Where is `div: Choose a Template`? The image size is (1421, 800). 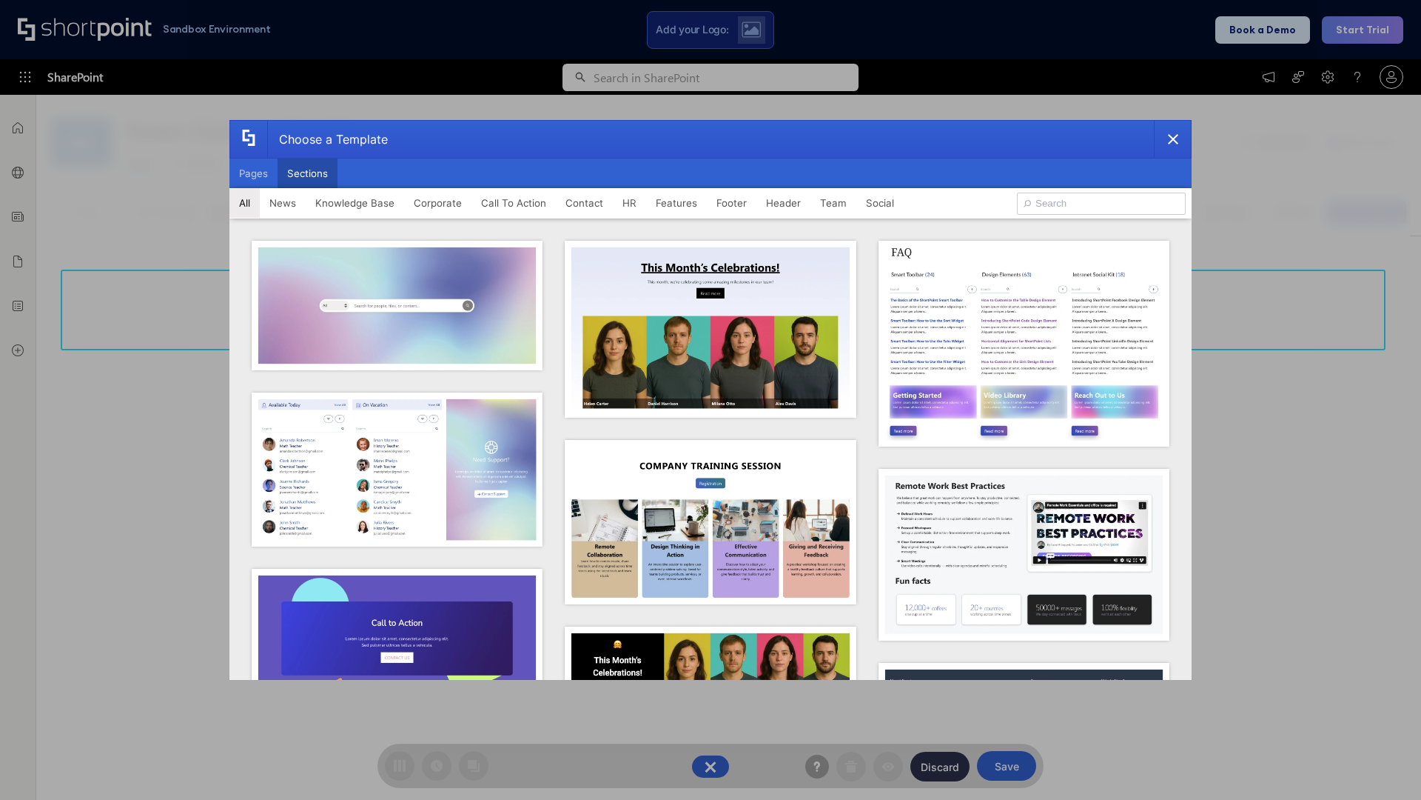 div: Choose a Template is located at coordinates (327, 139).